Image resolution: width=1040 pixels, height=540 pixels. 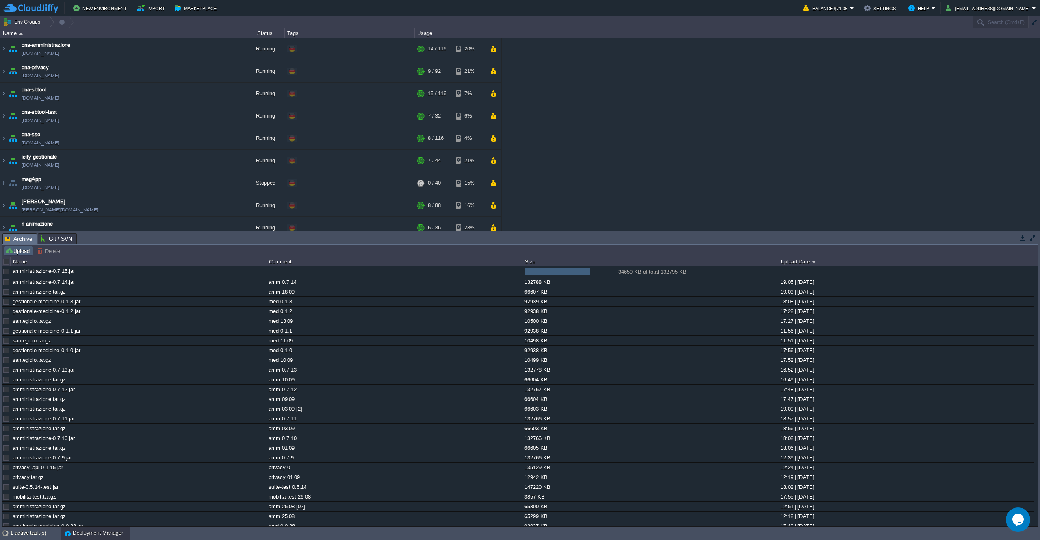 I want to click on div: suite-test 0.5.14, so click(x=394, y=486).